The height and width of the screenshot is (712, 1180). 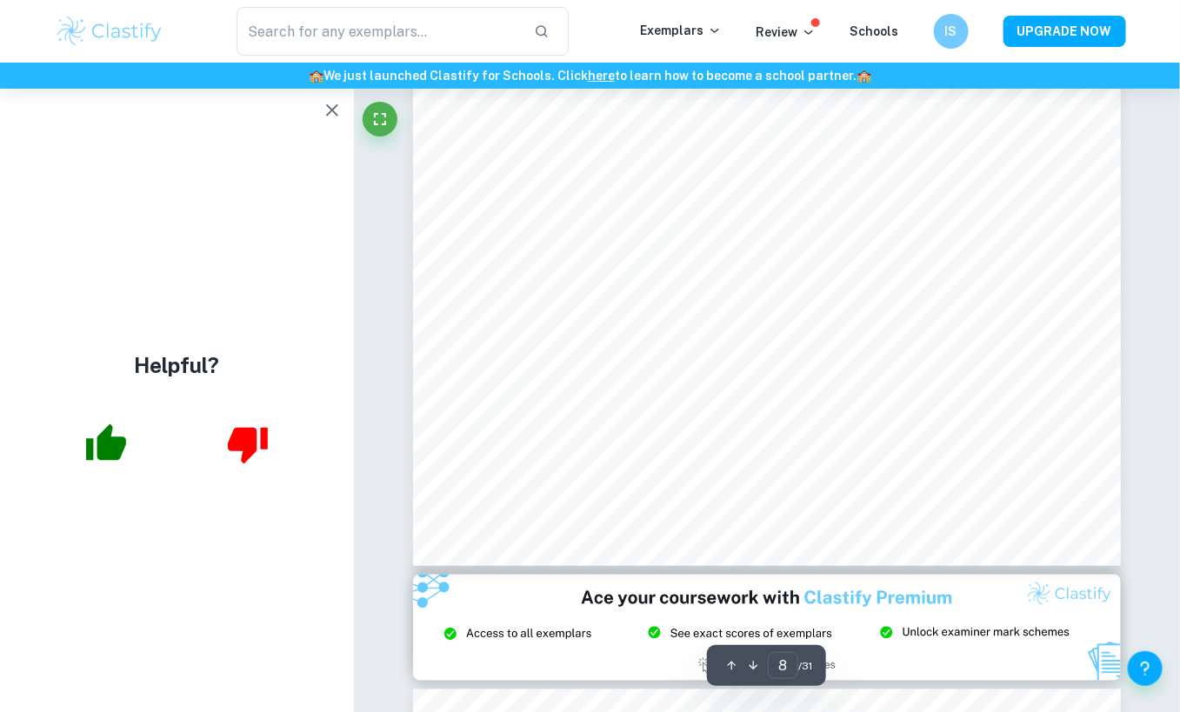 I want to click on span: / 31, so click(x=805, y=666).